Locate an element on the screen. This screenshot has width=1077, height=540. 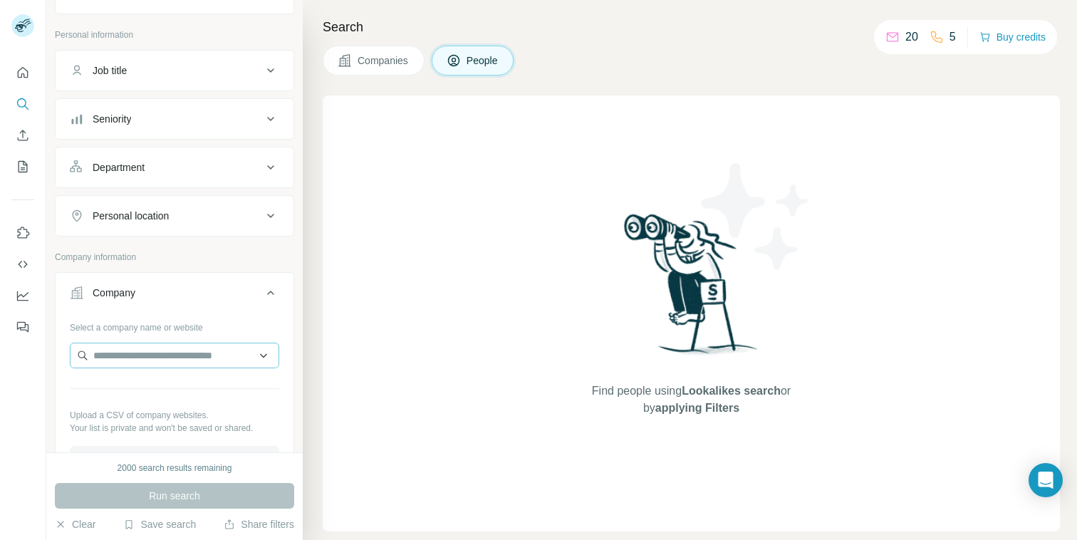
span: Lookalikes search is located at coordinates (731, 390).